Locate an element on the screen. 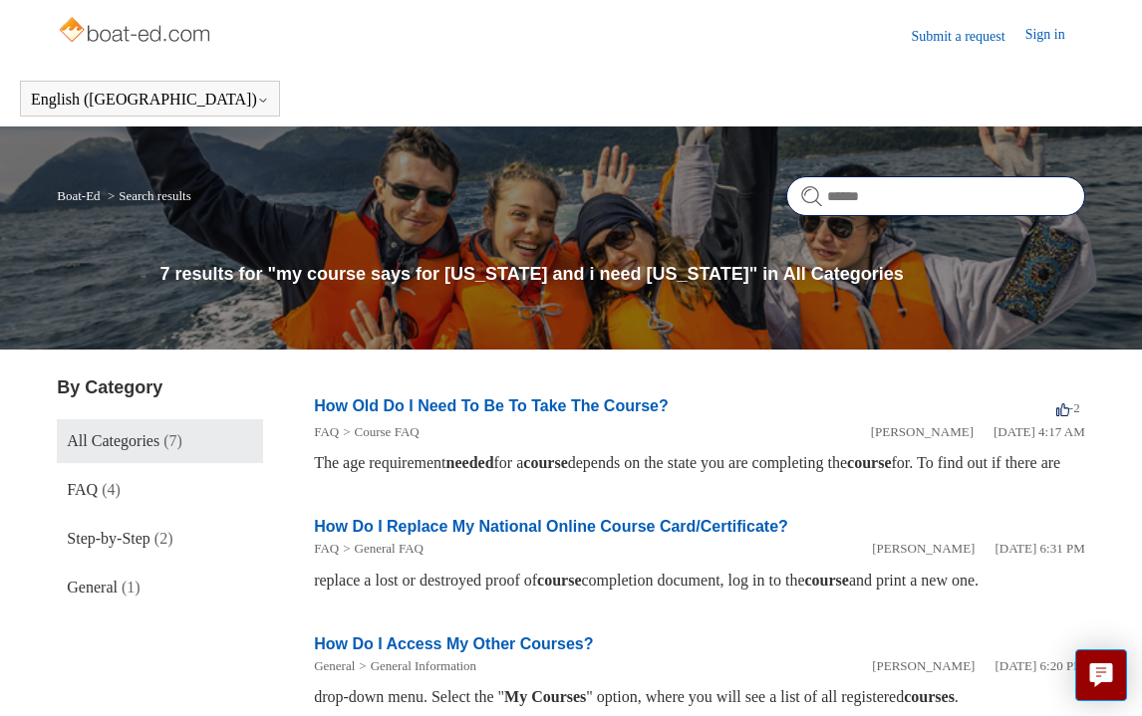 The image size is (1142, 716). div: drop-down menu. Select the " " option, where you will see a list of all registered . is located at coordinates (699, 697).